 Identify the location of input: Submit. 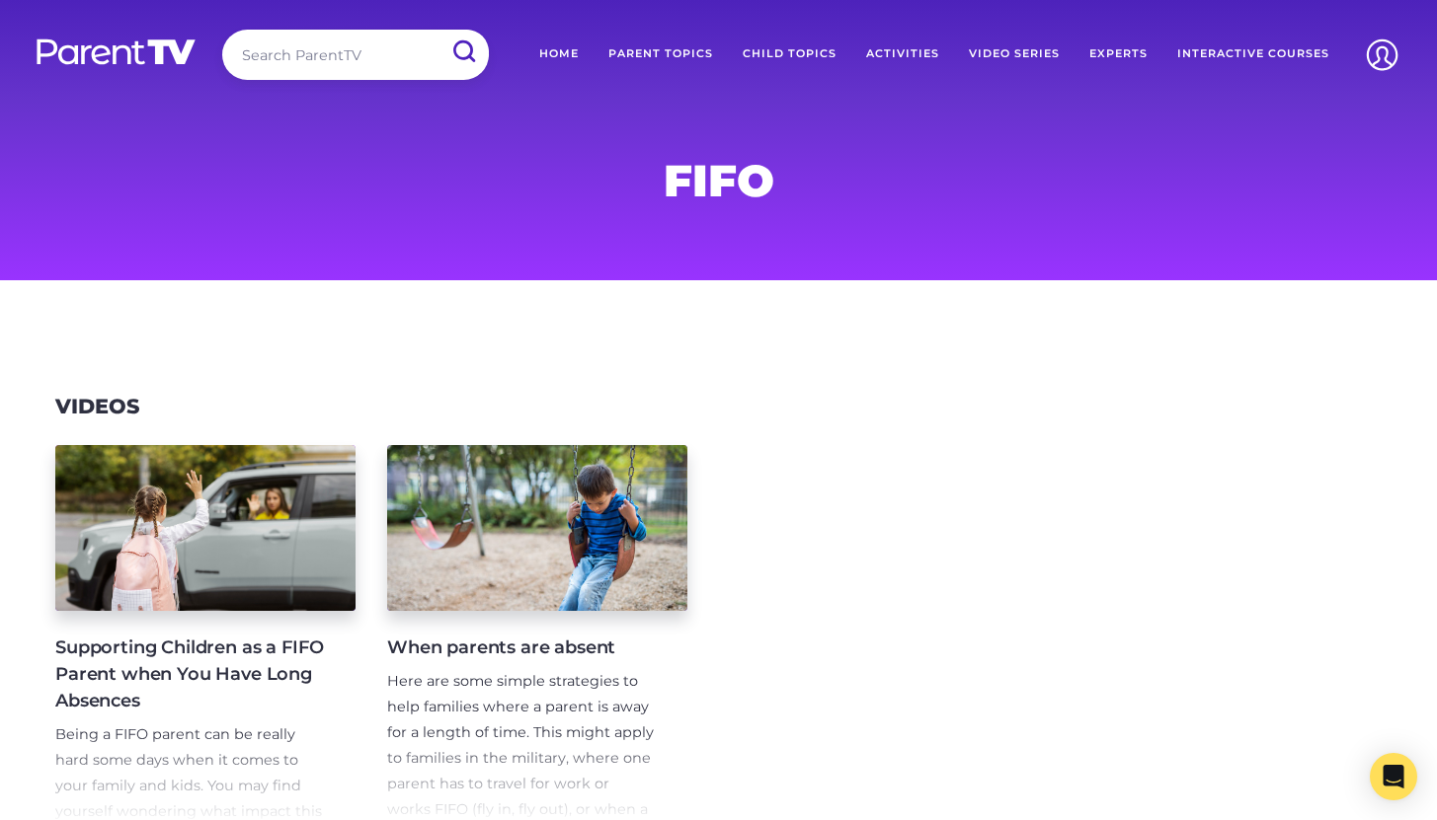
(463, 51).